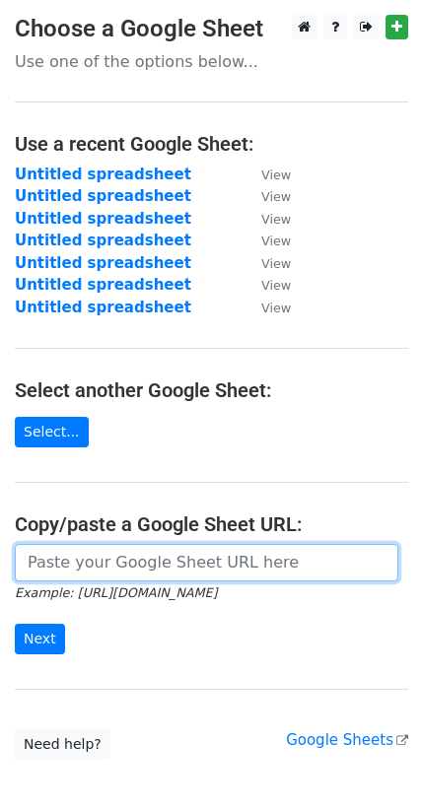  What do you see at coordinates (211, 390) in the screenshot?
I see `h4: Select another Google Sheet:` at bounding box center [211, 390].